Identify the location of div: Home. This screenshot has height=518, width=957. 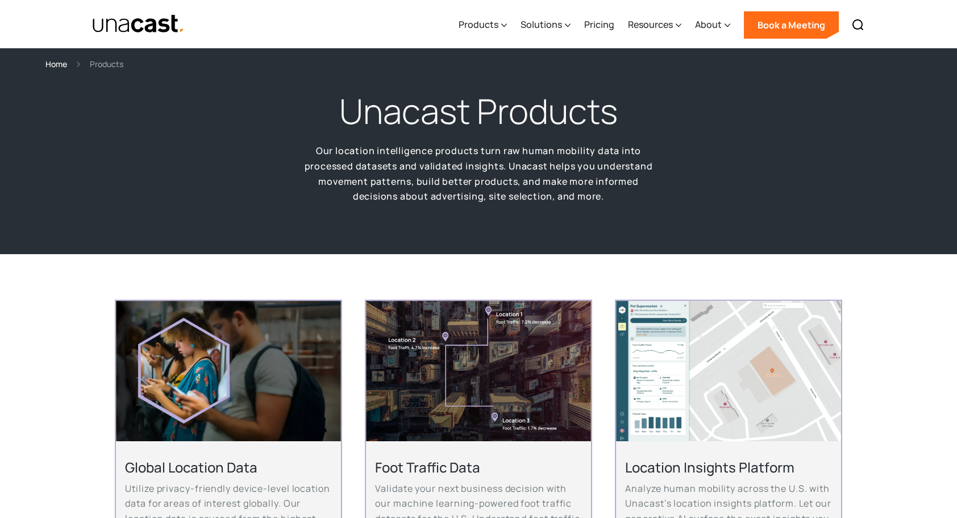
(56, 64).